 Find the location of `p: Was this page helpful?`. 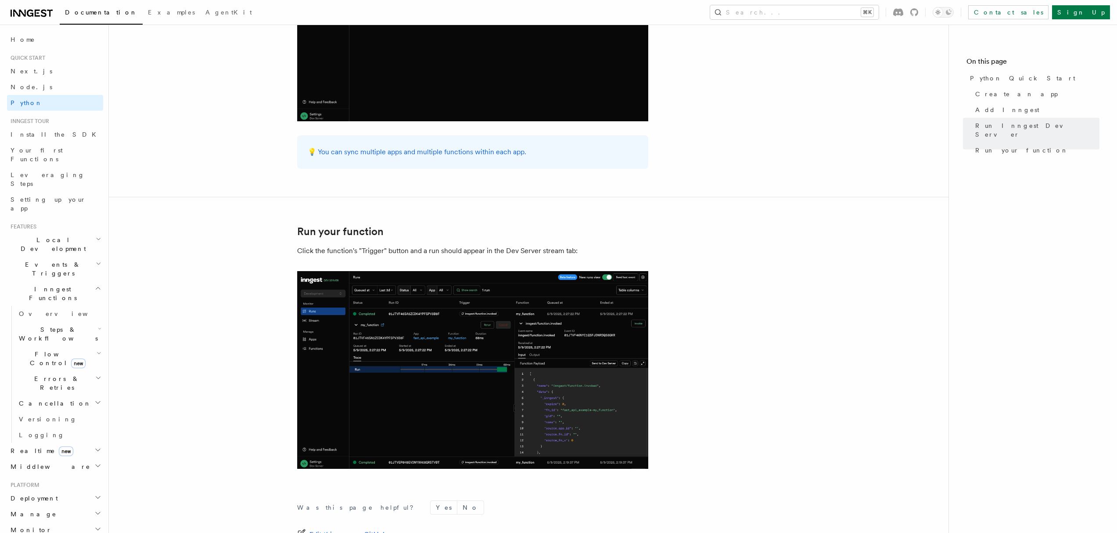

p: Was this page helpful? is located at coordinates (358, 507).